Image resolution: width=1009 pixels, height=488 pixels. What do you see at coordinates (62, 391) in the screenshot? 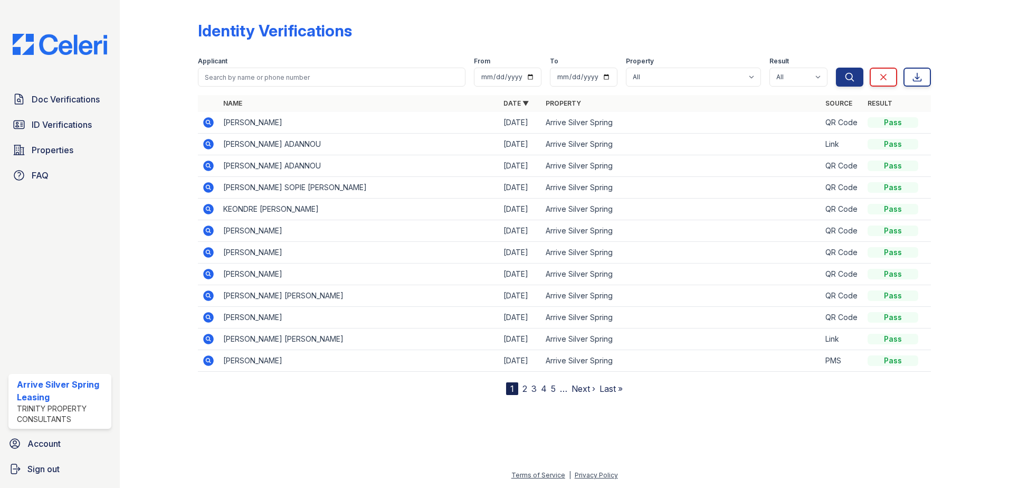
I see `div: Arrive Silver Spring Leasing` at bounding box center [62, 391].